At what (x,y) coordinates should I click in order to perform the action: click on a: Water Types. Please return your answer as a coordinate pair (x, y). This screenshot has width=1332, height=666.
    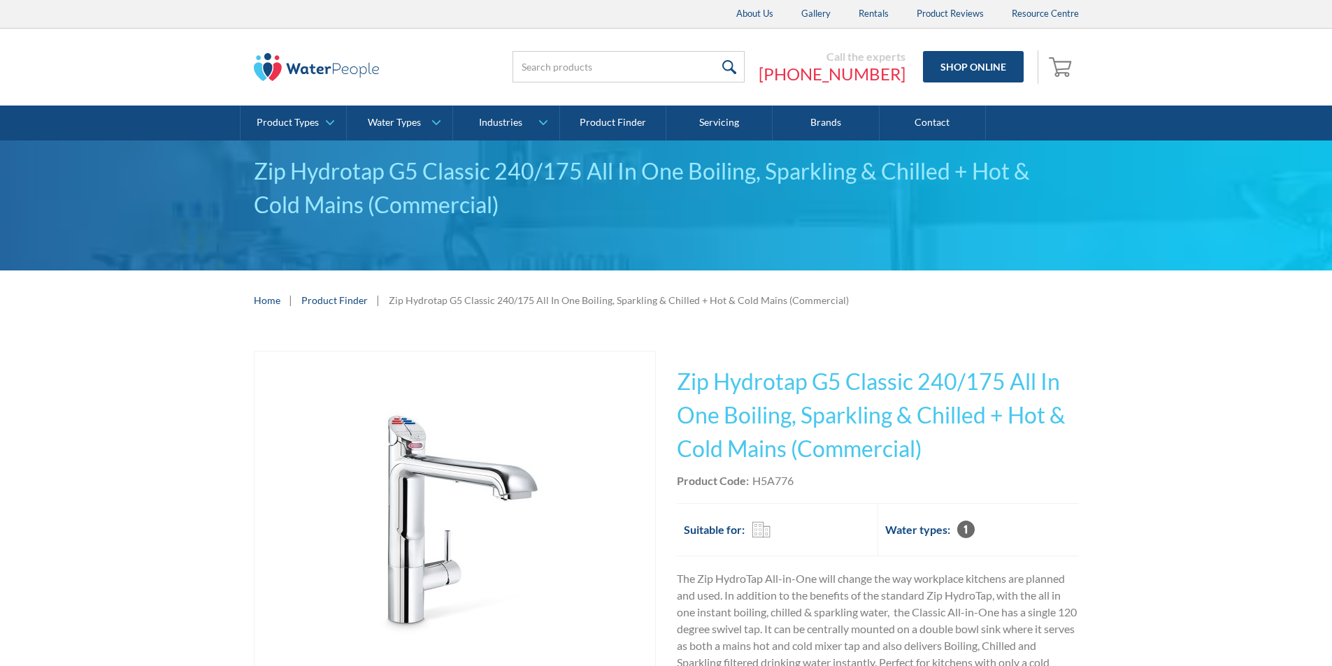
    Looking at the image, I should click on (399, 123).